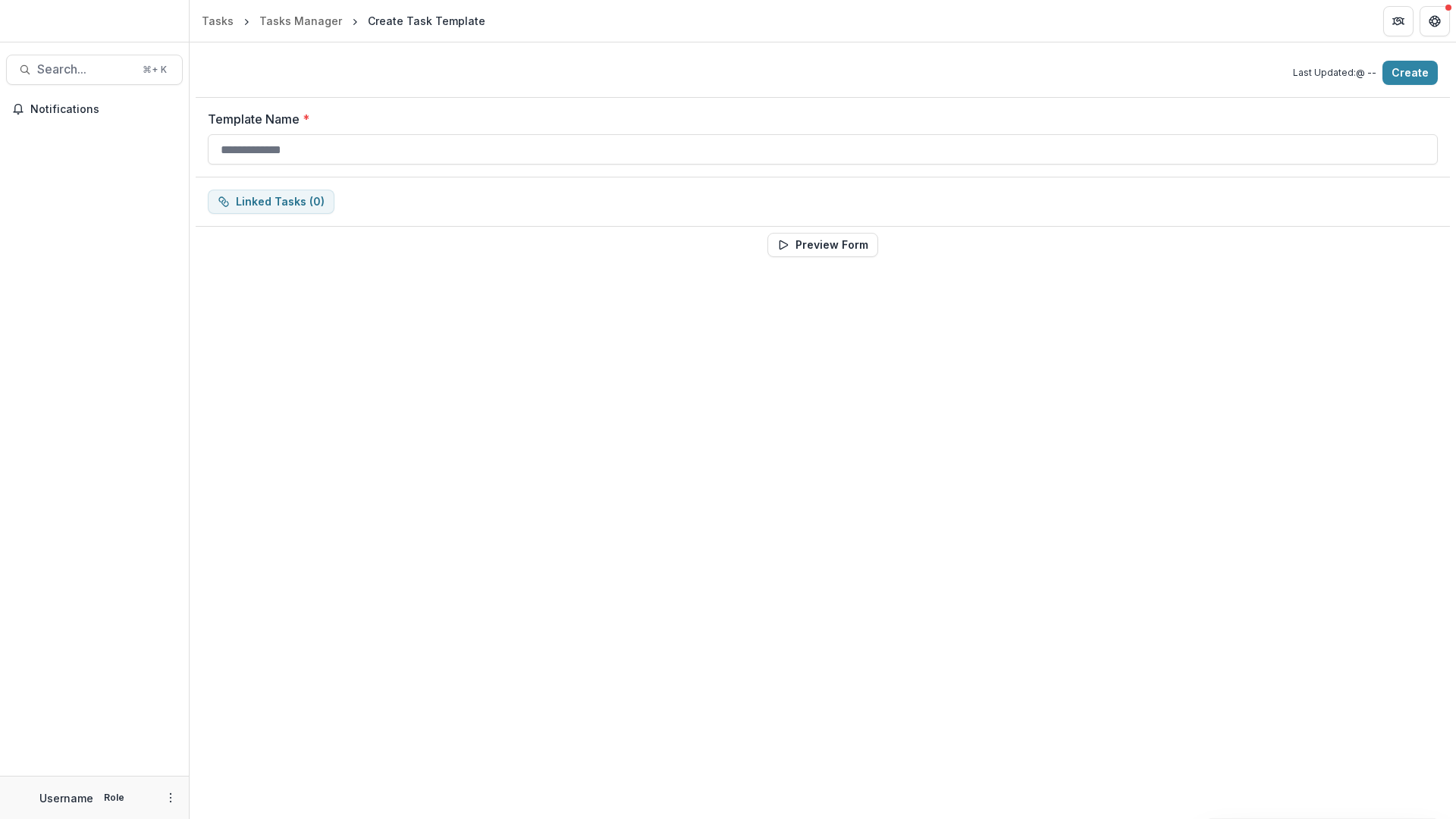  I want to click on p: Last Updated: @ --, so click(1335, 73).